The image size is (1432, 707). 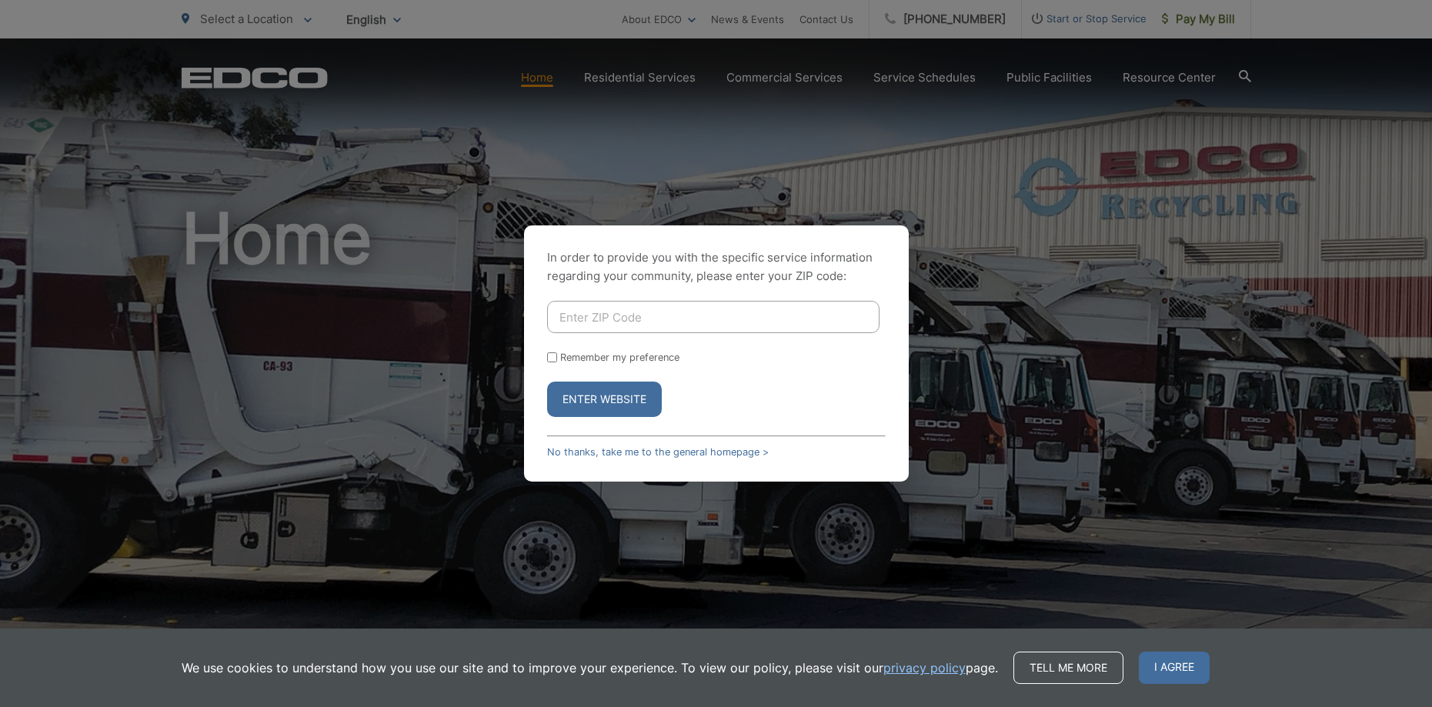 I want to click on a: privacy policy, so click(x=924, y=668).